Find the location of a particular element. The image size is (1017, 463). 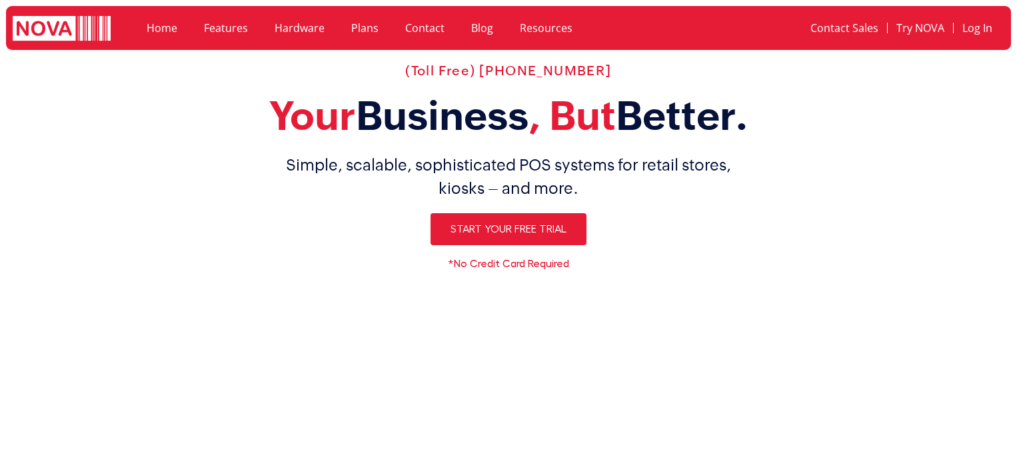

a: Hardware is located at coordinates (299, 28).